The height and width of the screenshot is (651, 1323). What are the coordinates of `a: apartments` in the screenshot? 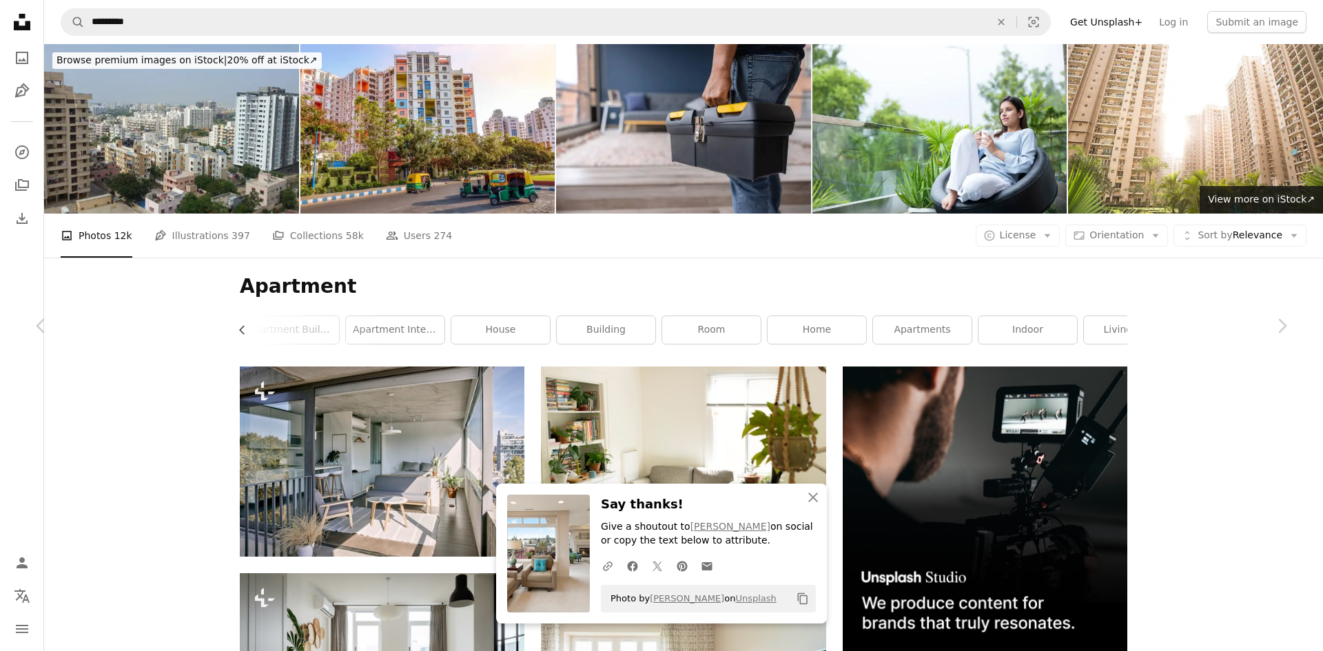 It's located at (922, 330).